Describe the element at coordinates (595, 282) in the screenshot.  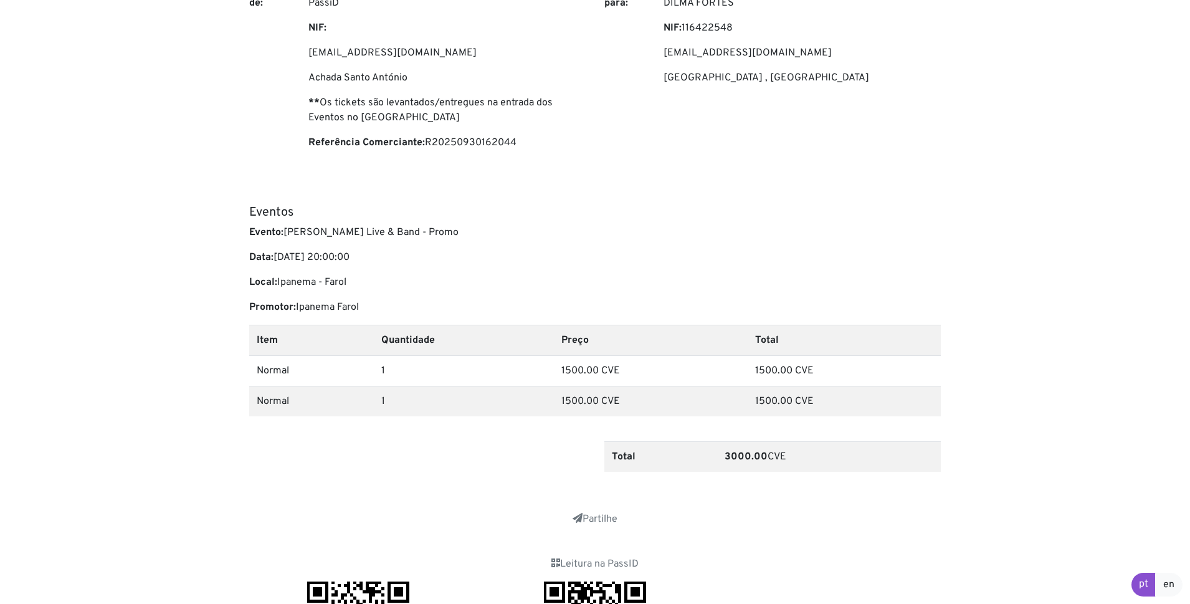
I see `p: Ipanema - Farol` at that location.